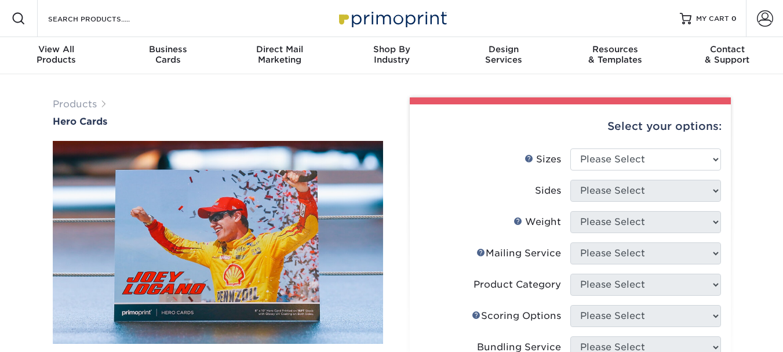 The height and width of the screenshot is (352, 783). What do you see at coordinates (167, 49) in the screenshot?
I see `span: Business` at bounding box center [167, 49].